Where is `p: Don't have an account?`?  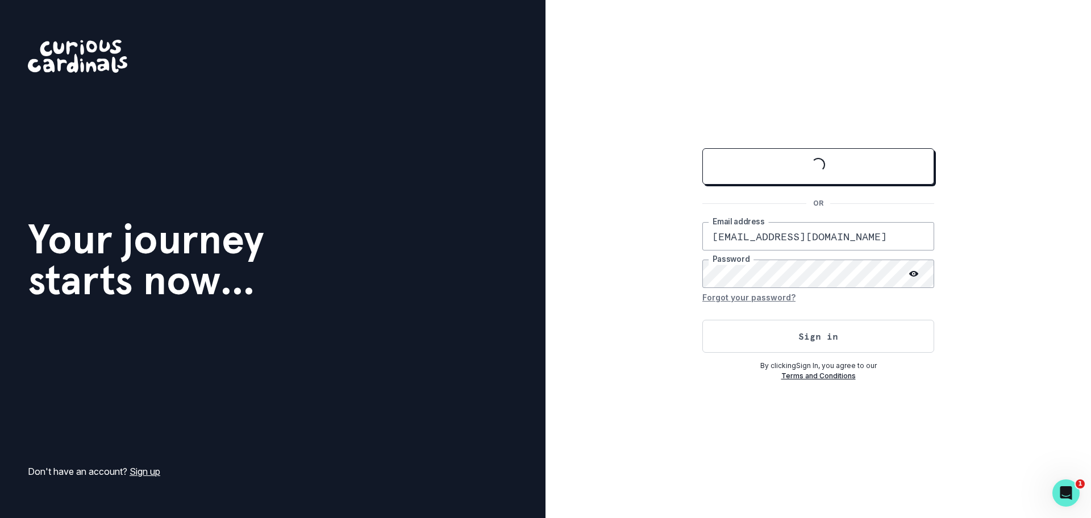
p: Don't have an account? is located at coordinates (94, 471).